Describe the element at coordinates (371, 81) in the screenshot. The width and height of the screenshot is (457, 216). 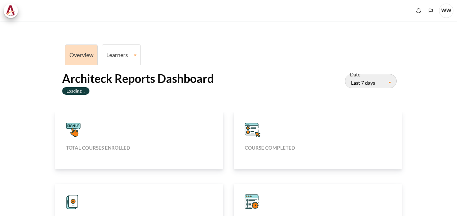
I see `button: Last 7 days` at that location.